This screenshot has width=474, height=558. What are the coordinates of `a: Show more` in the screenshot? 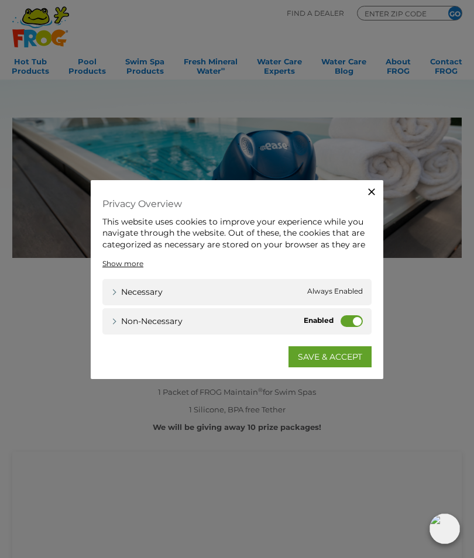 It's located at (123, 263).